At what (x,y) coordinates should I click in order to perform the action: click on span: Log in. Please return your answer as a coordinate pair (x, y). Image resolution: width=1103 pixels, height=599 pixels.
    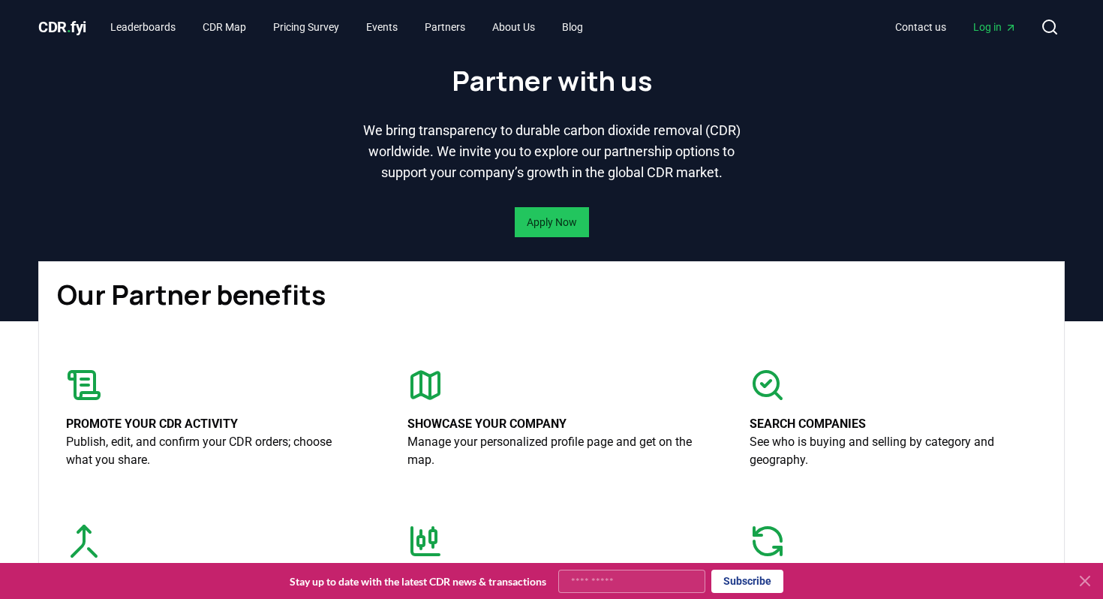
    Looking at the image, I should click on (995, 27).